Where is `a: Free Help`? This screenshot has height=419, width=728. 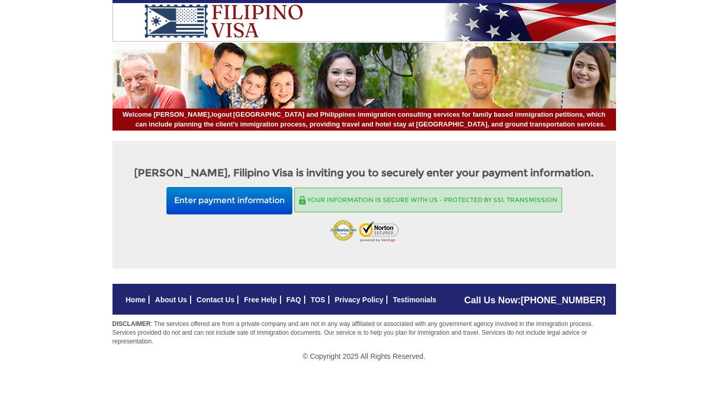
a: Free Help is located at coordinates (260, 299).